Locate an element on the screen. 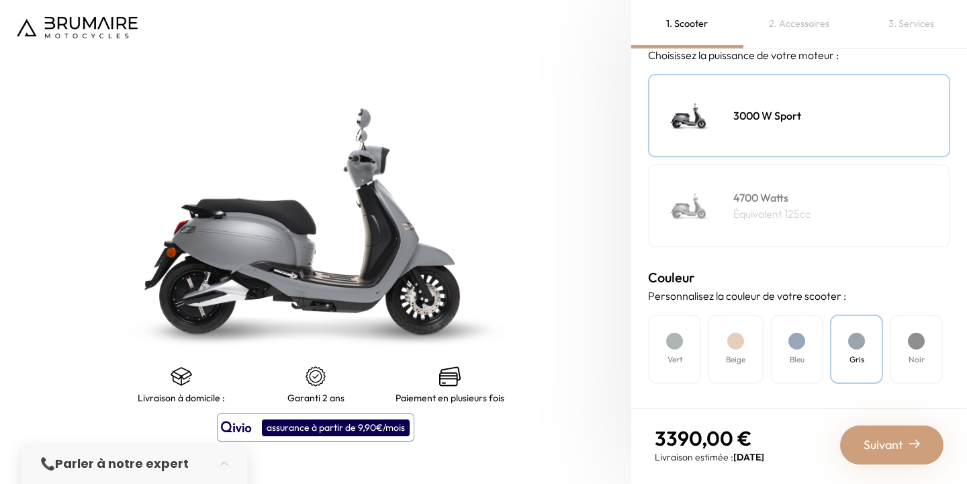  h4: Bleu is located at coordinates (797, 359).